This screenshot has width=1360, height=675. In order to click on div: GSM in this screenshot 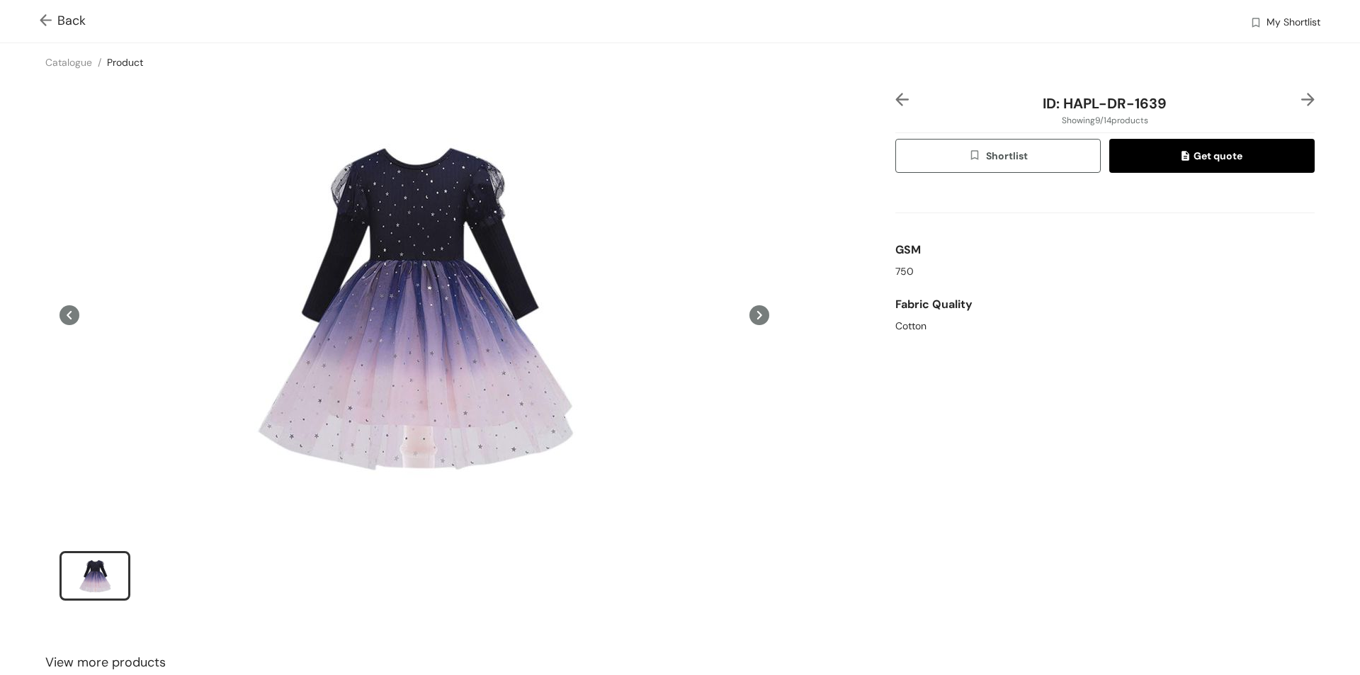, I will do `click(1105, 250)`.